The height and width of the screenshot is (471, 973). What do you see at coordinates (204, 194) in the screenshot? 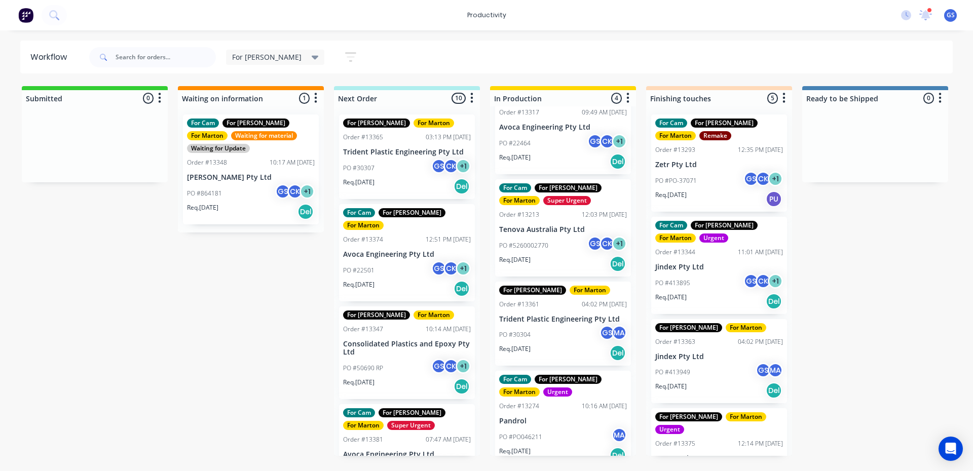
I see `p: PO #864181` at bounding box center [204, 194].